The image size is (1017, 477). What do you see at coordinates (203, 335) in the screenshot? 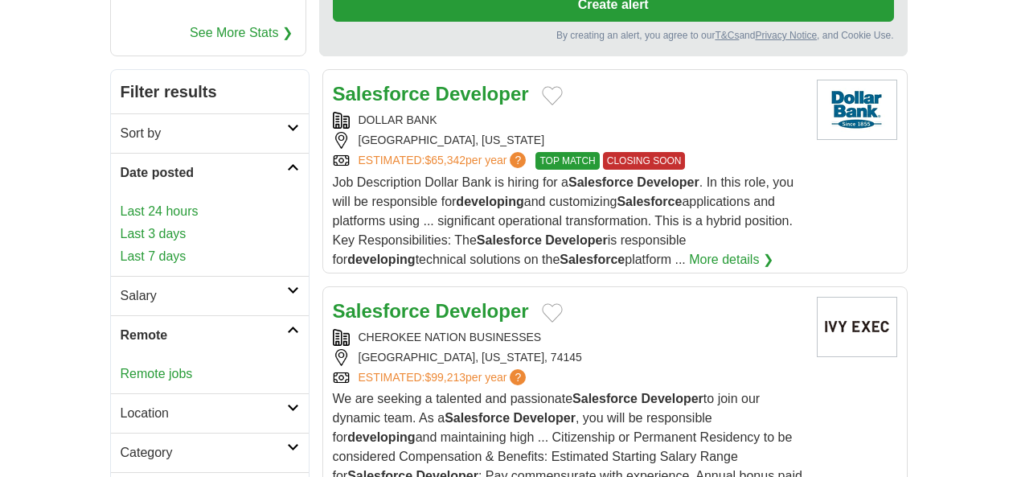
I see `h2: Remote` at bounding box center [203, 335].